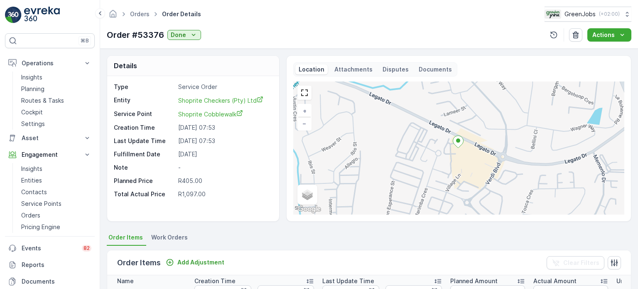  Describe the element at coordinates (31, 215) in the screenshot. I see `p: Orders` at that location.